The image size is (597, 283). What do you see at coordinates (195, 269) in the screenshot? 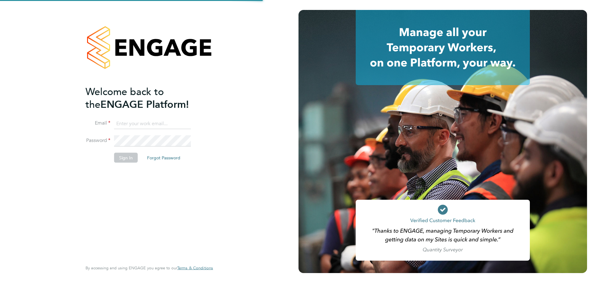
I see `a: Terms & Conditions` at bounding box center [195, 269].